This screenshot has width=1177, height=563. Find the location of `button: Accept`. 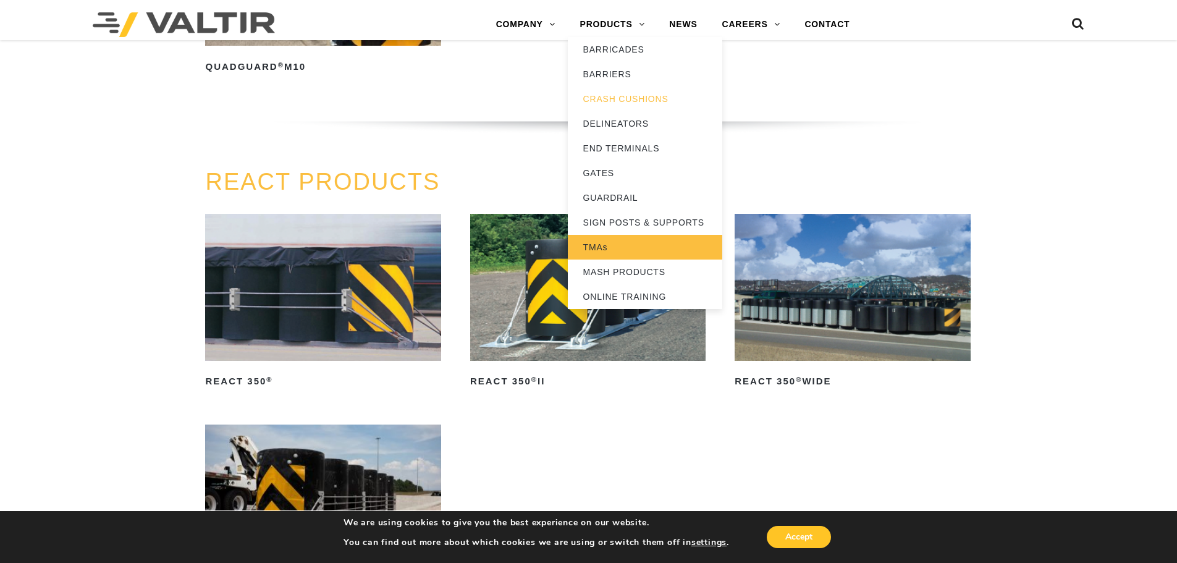

button: Accept is located at coordinates (799, 537).